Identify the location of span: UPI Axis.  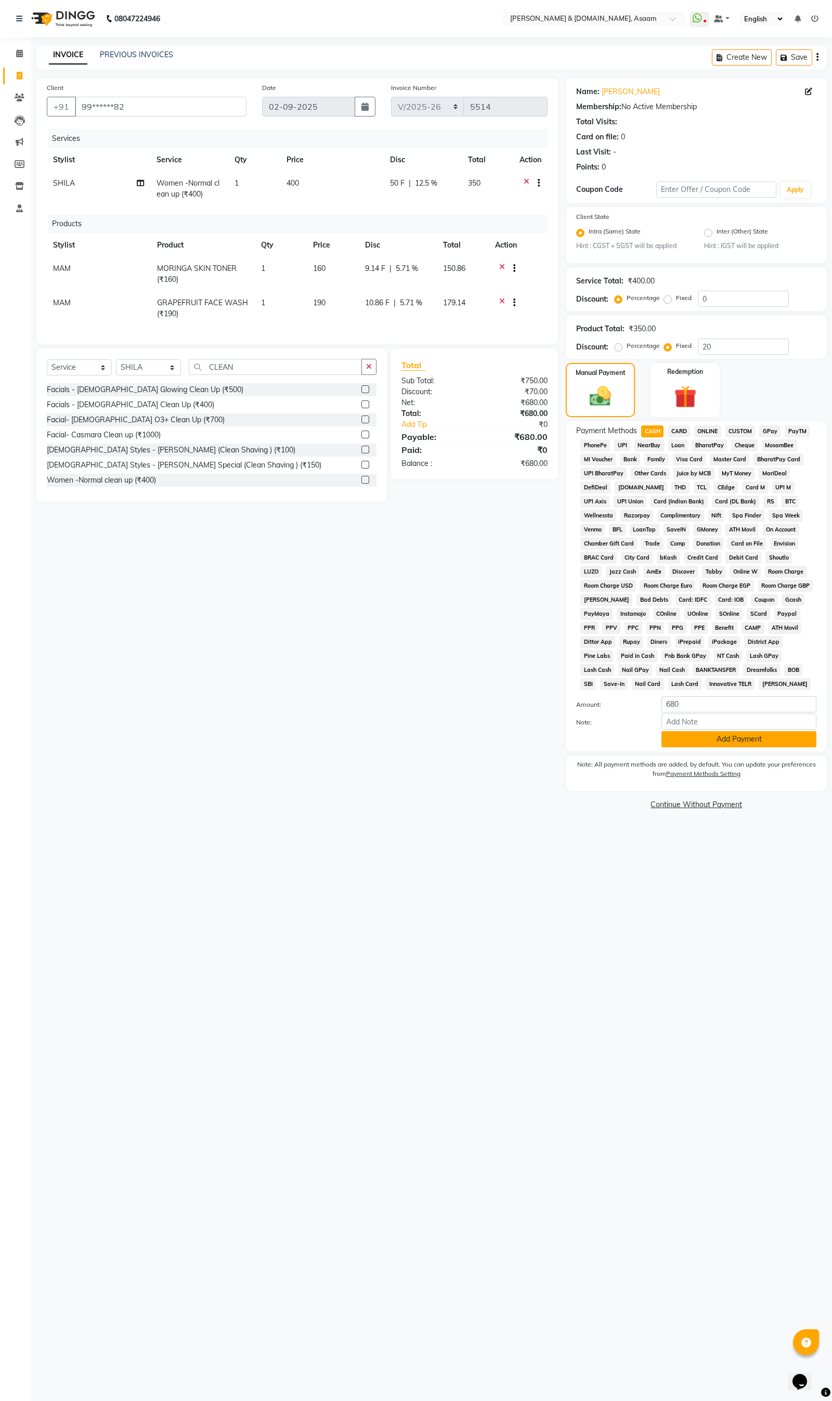
(595, 501).